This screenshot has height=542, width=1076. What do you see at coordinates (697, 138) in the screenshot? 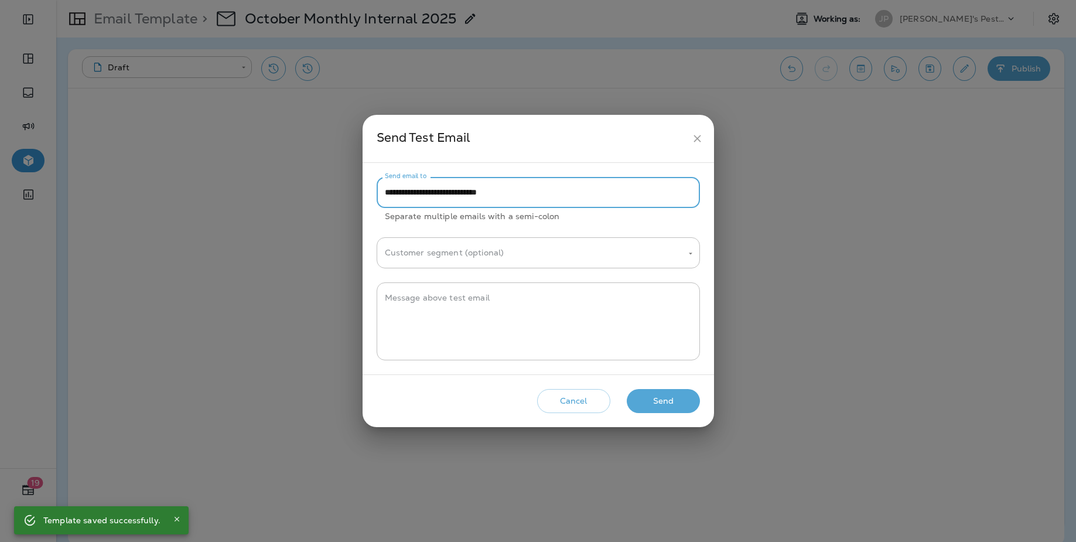
I see `button: close` at bounding box center [697, 138].